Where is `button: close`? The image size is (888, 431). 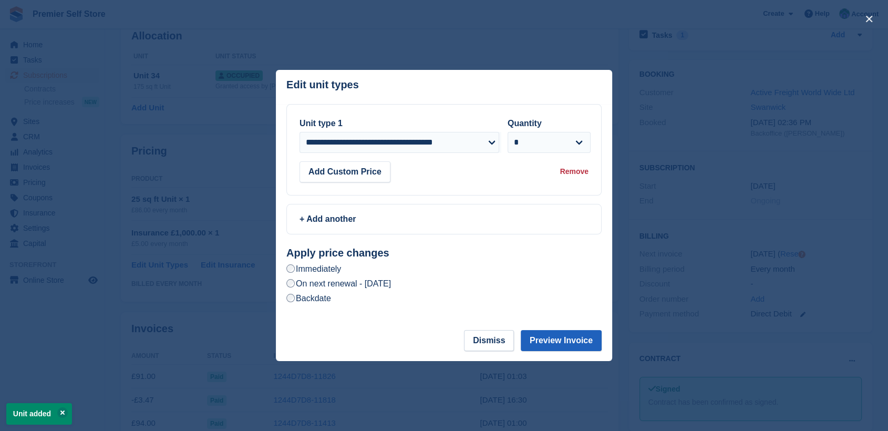
button: close is located at coordinates (869, 19).